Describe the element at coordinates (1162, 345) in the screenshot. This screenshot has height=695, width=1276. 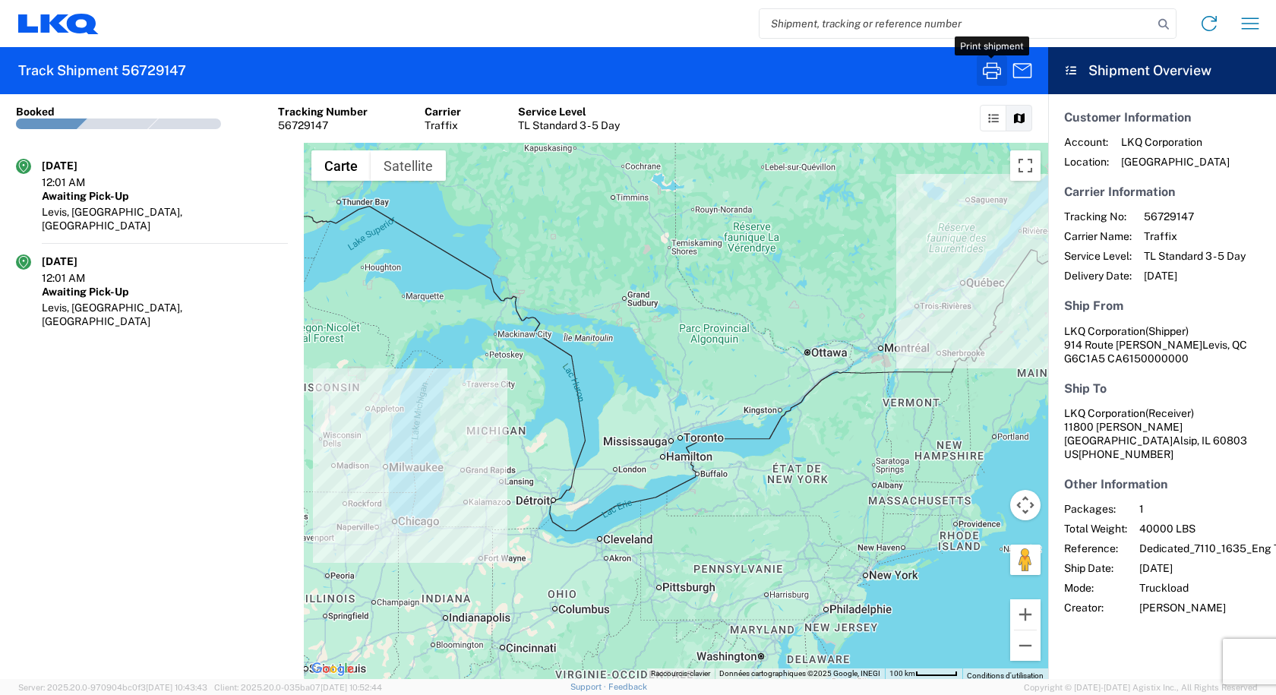
I see `address: Levis, QC G6C1A5 CA` at that location.